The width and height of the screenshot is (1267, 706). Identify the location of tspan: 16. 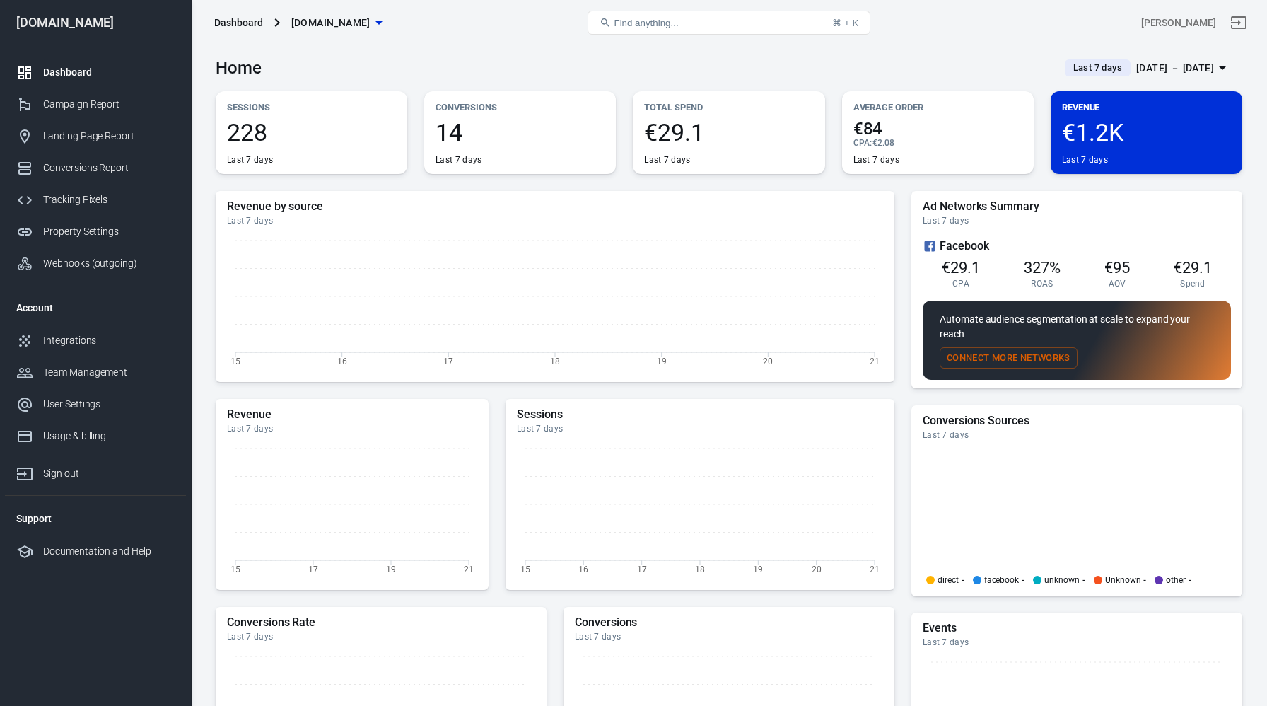
(583, 568).